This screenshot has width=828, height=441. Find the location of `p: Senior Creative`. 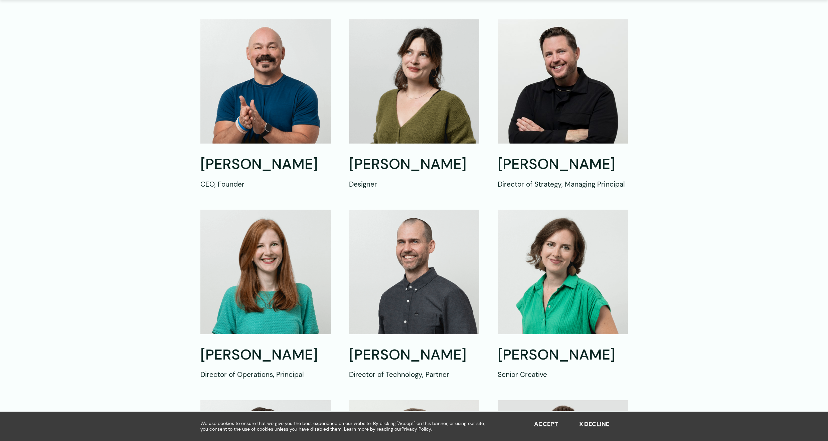

p: Senior Creative is located at coordinates (562, 374).